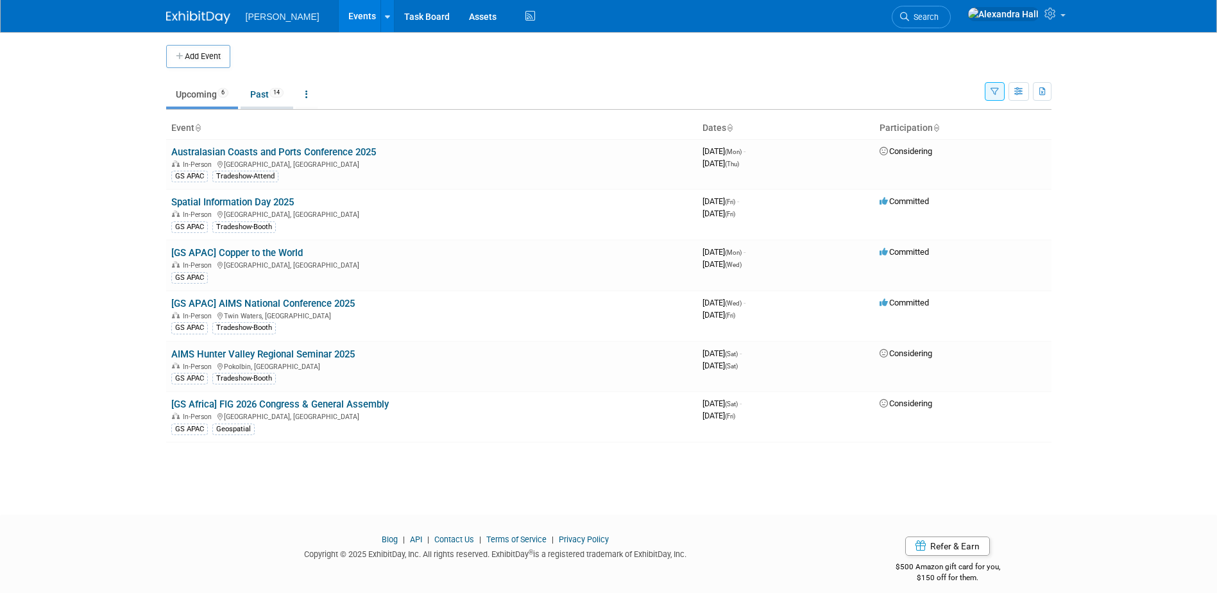 This screenshot has width=1217, height=593. What do you see at coordinates (416, 539) in the screenshot?
I see `a: API` at bounding box center [416, 539].